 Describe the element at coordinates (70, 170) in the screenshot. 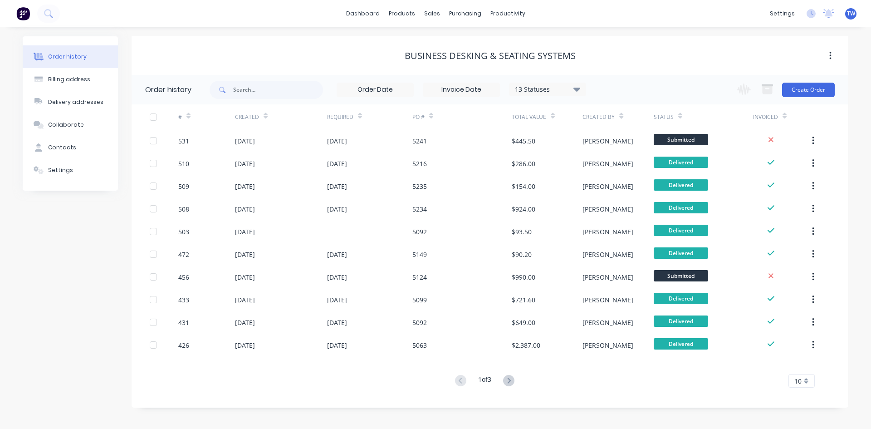

I see `button: Settings` at that location.